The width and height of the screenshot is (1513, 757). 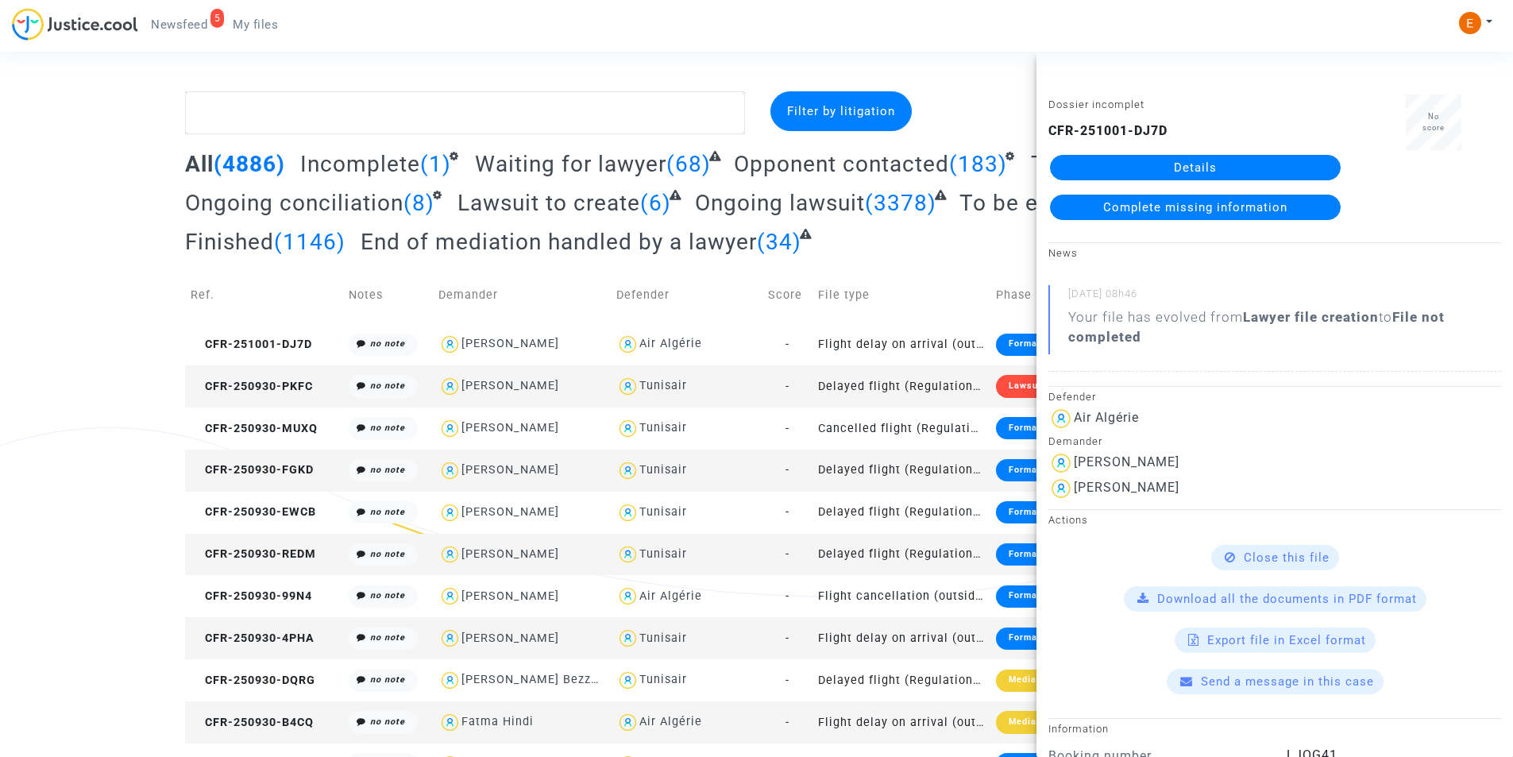 What do you see at coordinates (252, 722) in the screenshot?
I see `span: CFR-250930-B4CQ` at bounding box center [252, 722].